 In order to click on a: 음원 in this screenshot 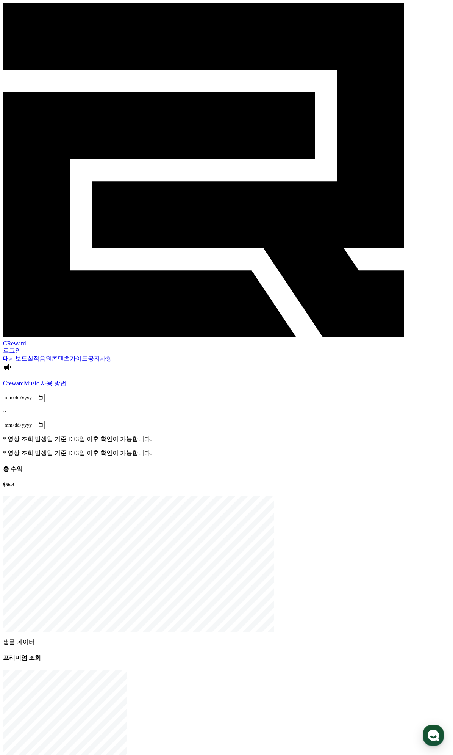, I will do `click(45, 358)`.